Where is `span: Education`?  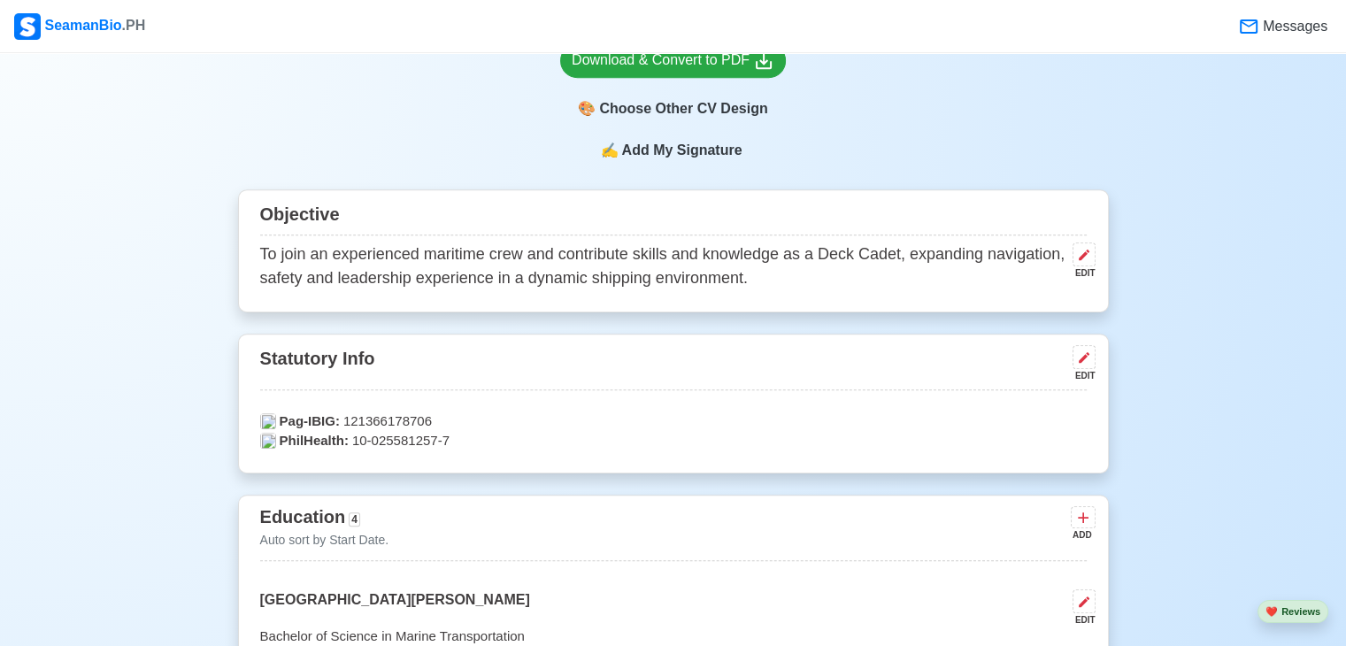 span: Education is located at coordinates (303, 517).